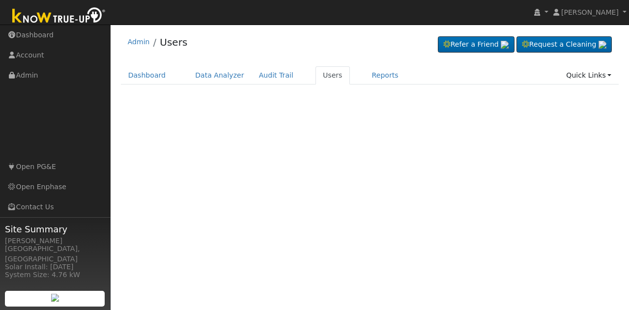 The height and width of the screenshot is (310, 629). What do you see at coordinates (55, 229) in the screenshot?
I see `span: Site Summary` at bounding box center [55, 229].